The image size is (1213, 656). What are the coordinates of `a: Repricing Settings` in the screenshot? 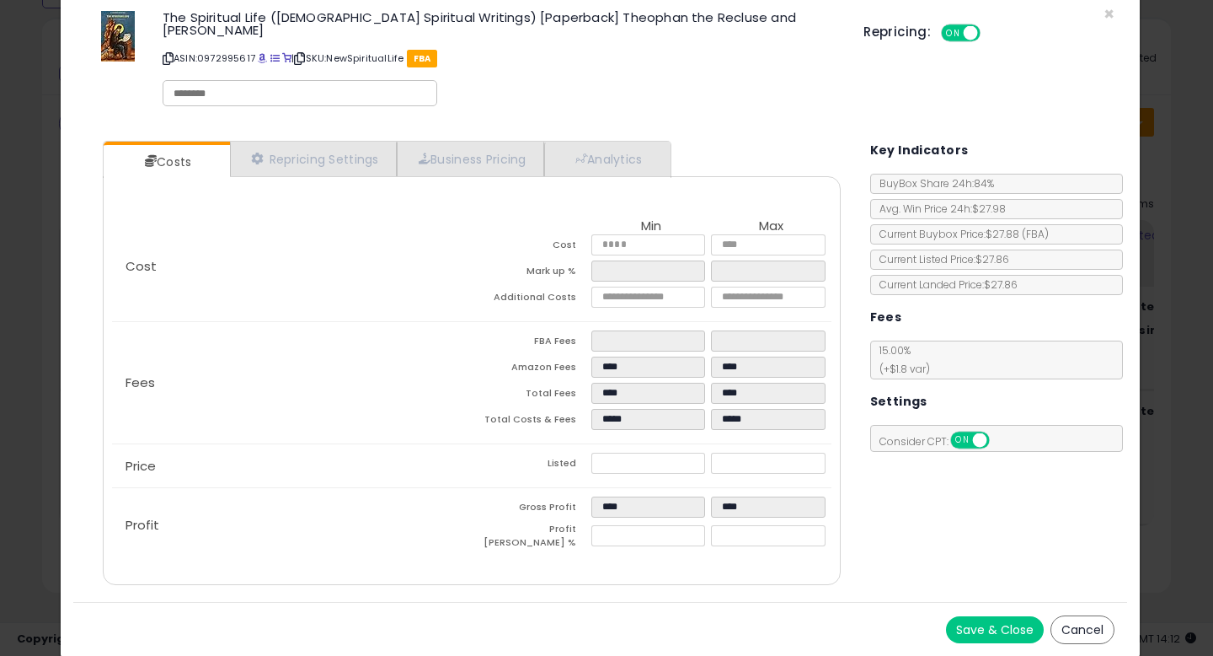 It's located at (313, 158).